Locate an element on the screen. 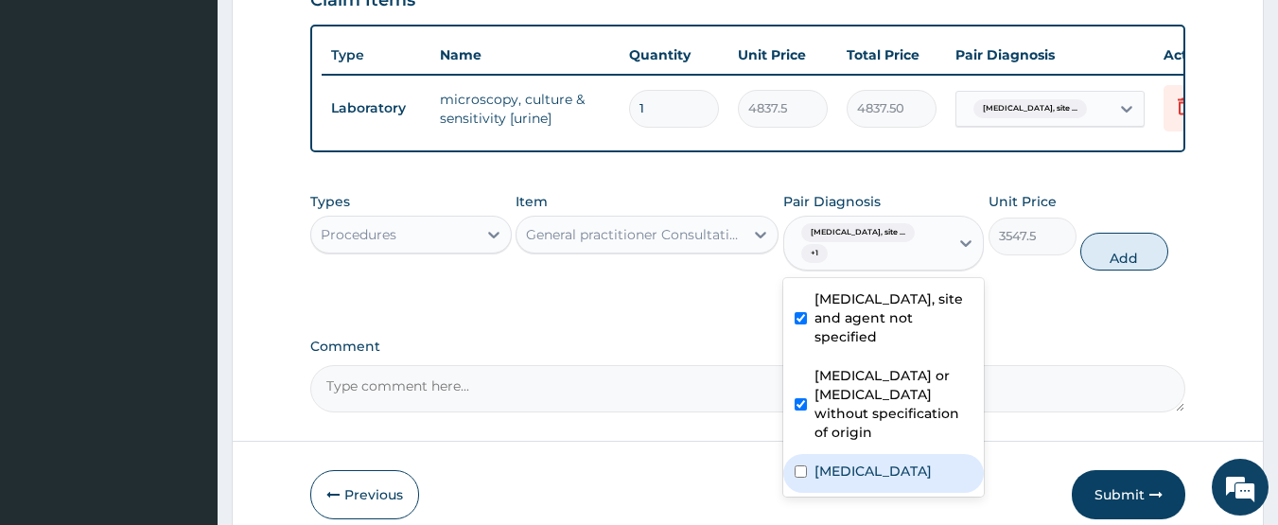 This screenshot has height=525, width=1278. td: Laboratory is located at coordinates (376, 108).